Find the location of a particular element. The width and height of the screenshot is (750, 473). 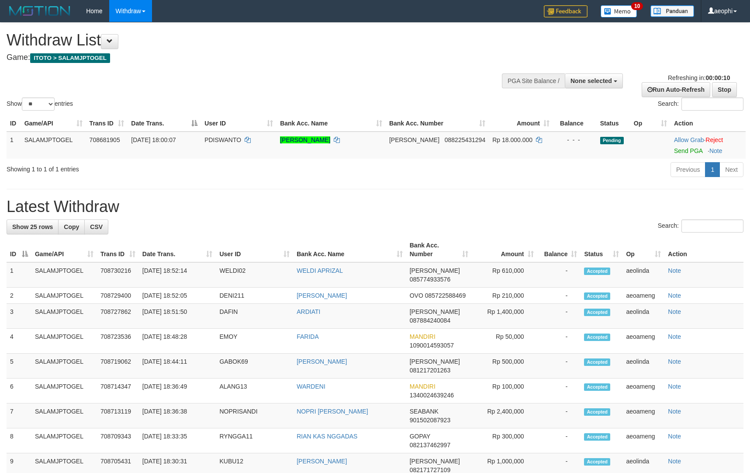

td: GABOK69 is located at coordinates (254, 366).